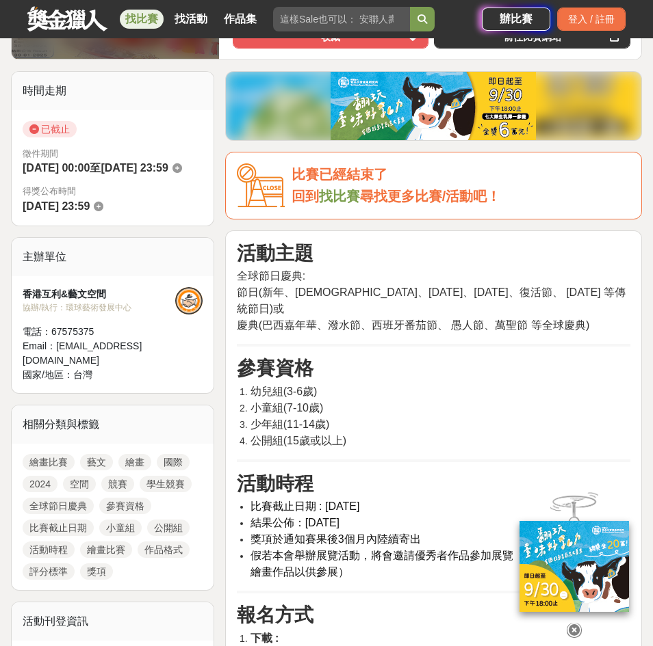  What do you see at coordinates (99, 308) in the screenshot?
I see `div: 協辦/執行： 環球藝術發展中心` at bounding box center [99, 308].